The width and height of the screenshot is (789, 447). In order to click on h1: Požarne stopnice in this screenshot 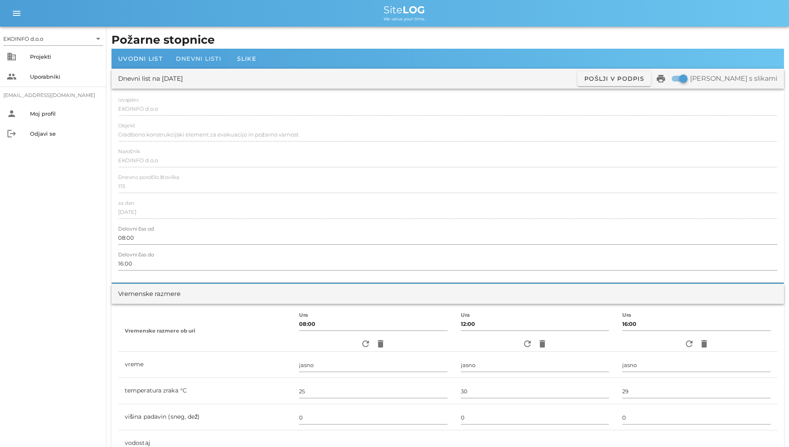, I will do `click(447, 40)`.